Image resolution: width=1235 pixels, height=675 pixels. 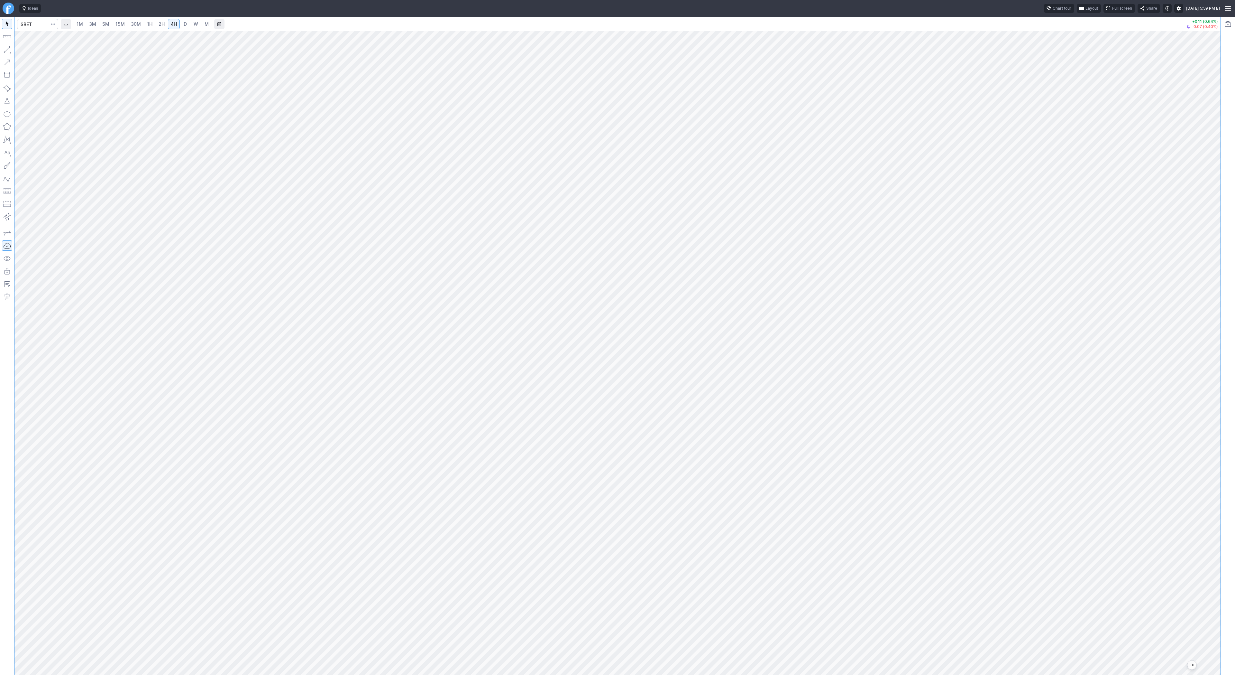 I want to click on button: Position, so click(x=7, y=204).